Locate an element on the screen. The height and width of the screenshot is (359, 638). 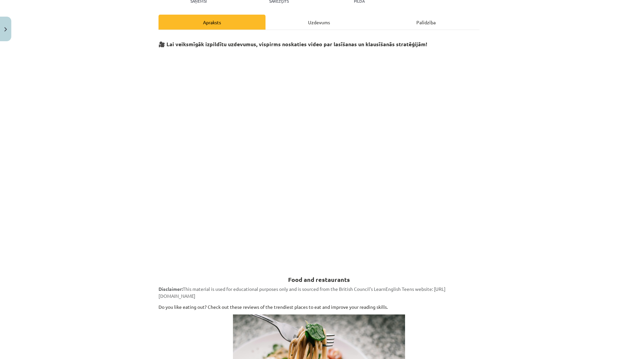
div: Uzdevums is located at coordinates (319, 22).